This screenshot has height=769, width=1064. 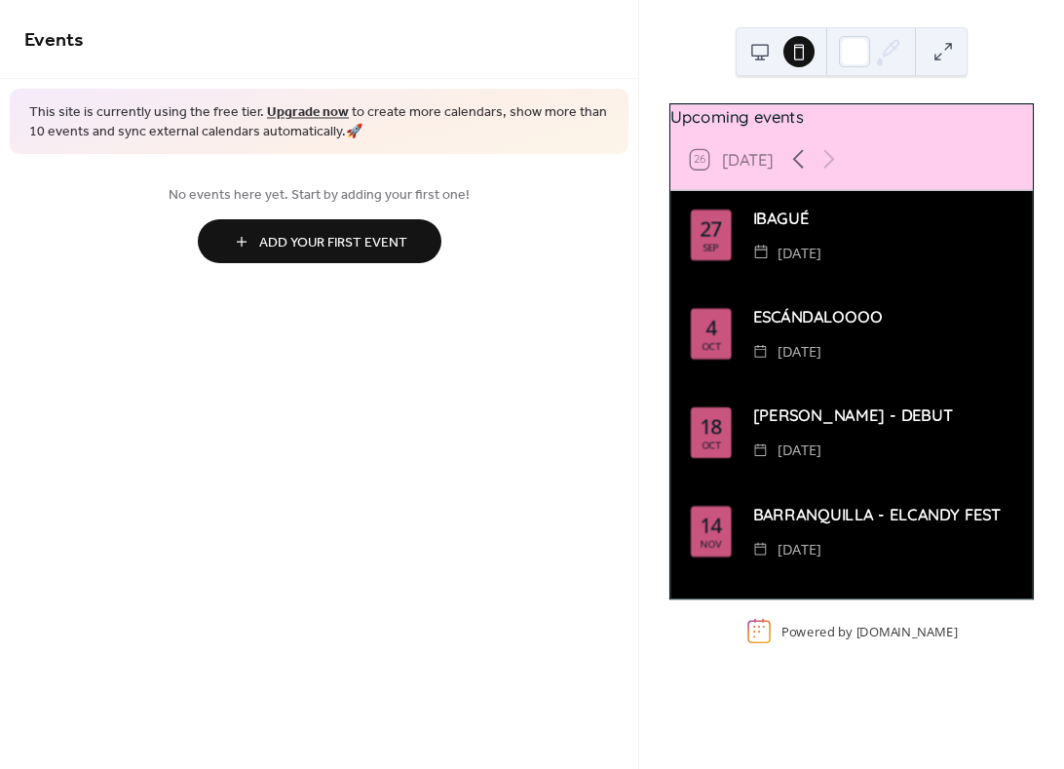 What do you see at coordinates (319, 195) in the screenshot?
I see `span: No events here yet. Start by adding your first one!` at bounding box center [319, 195].